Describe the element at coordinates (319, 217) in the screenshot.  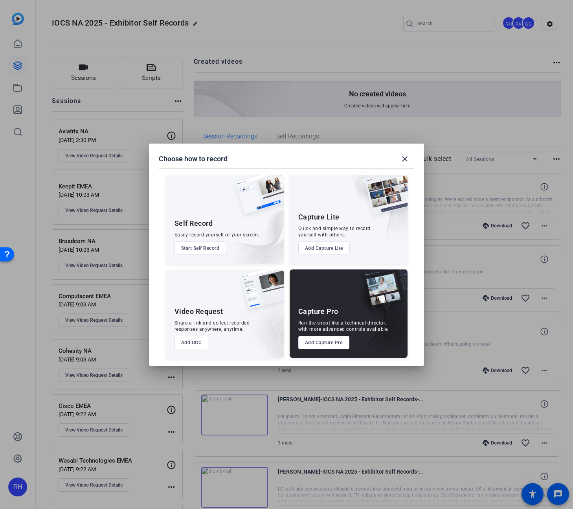
I see `div: Capture Lite` at that location.